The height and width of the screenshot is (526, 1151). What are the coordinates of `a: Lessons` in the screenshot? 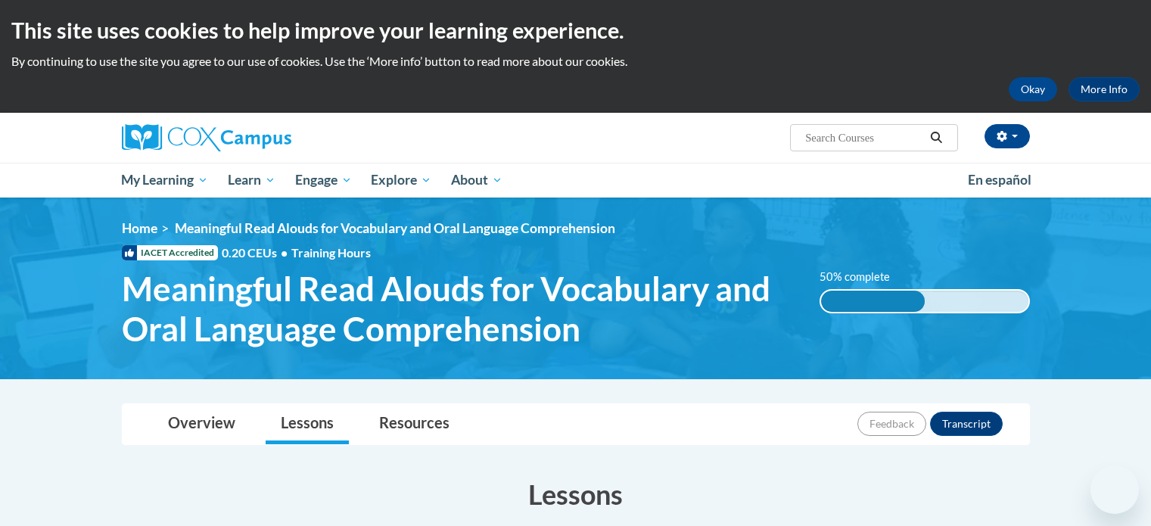 It's located at (307, 424).